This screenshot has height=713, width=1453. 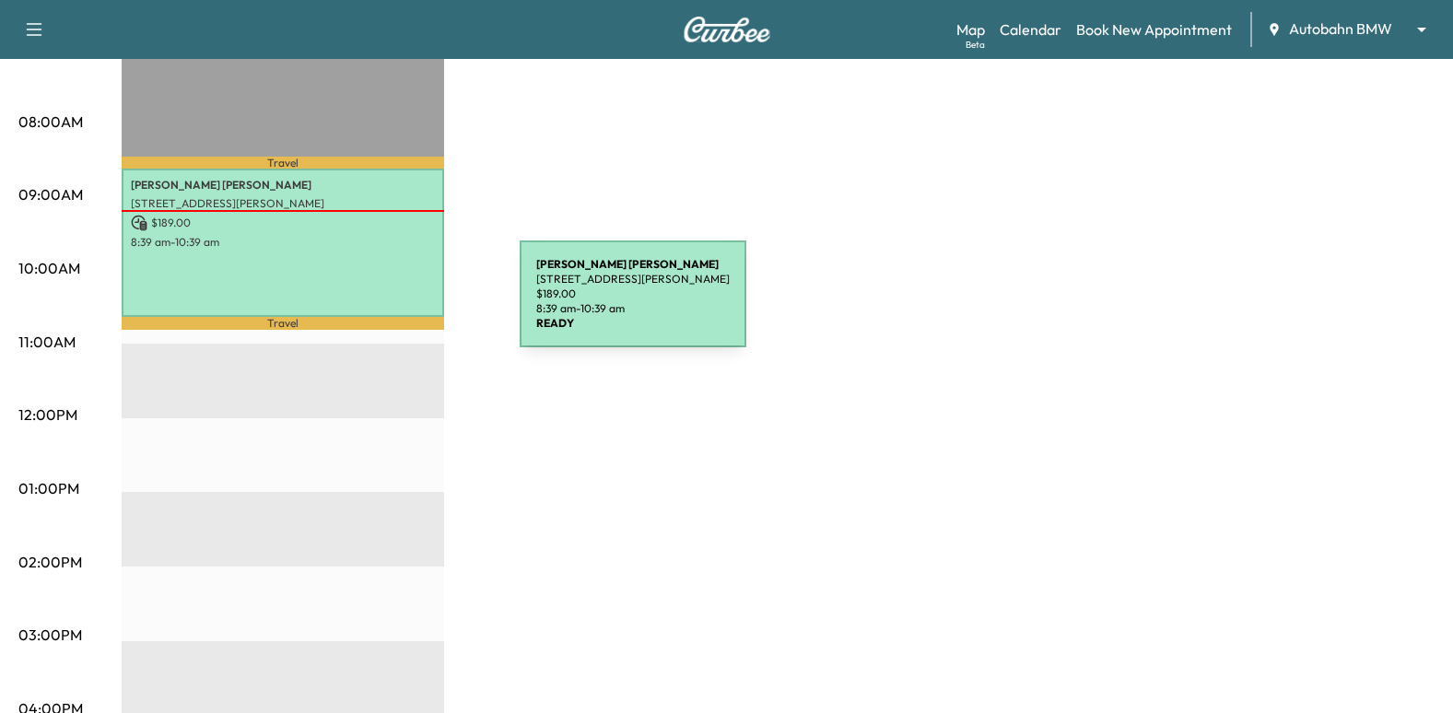 What do you see at coordinates (48, 415) in the screenshot?
I see `p: 12:00PM` at bounding box center [48, 415].